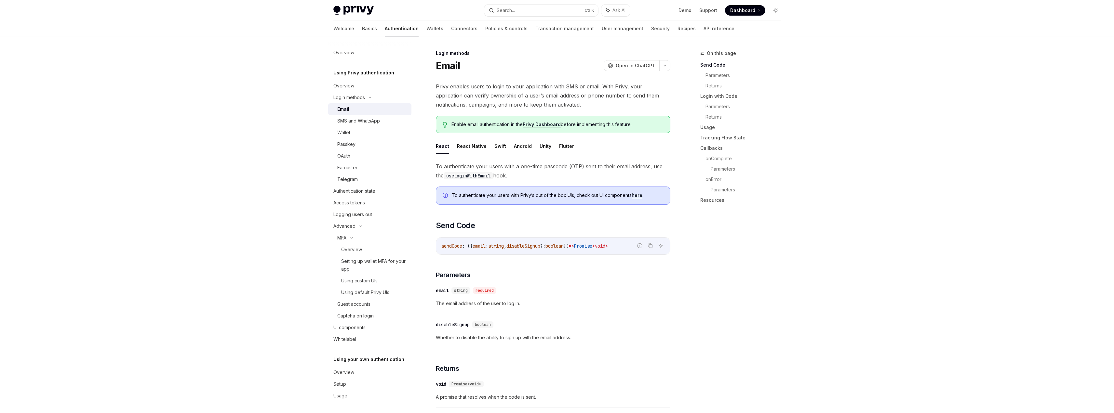  What do you see at coordinates (743, 138) in the screenshot?
I see `a: Tracking Flow State` at bounding box center [743, 138].